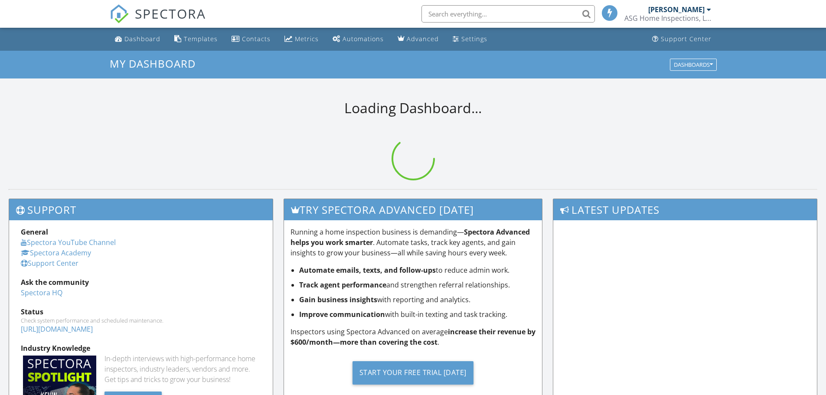 This screenshot has height=395, width=826. Describe the element at coordinates (686, 39) in the screenshot. I see `div: Support Center` at that location.